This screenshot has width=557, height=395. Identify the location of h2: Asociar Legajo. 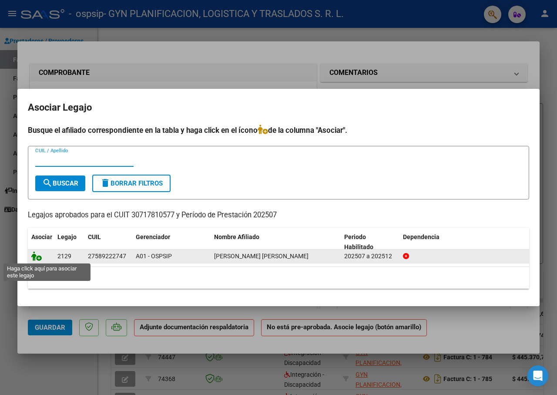
(279, 108).